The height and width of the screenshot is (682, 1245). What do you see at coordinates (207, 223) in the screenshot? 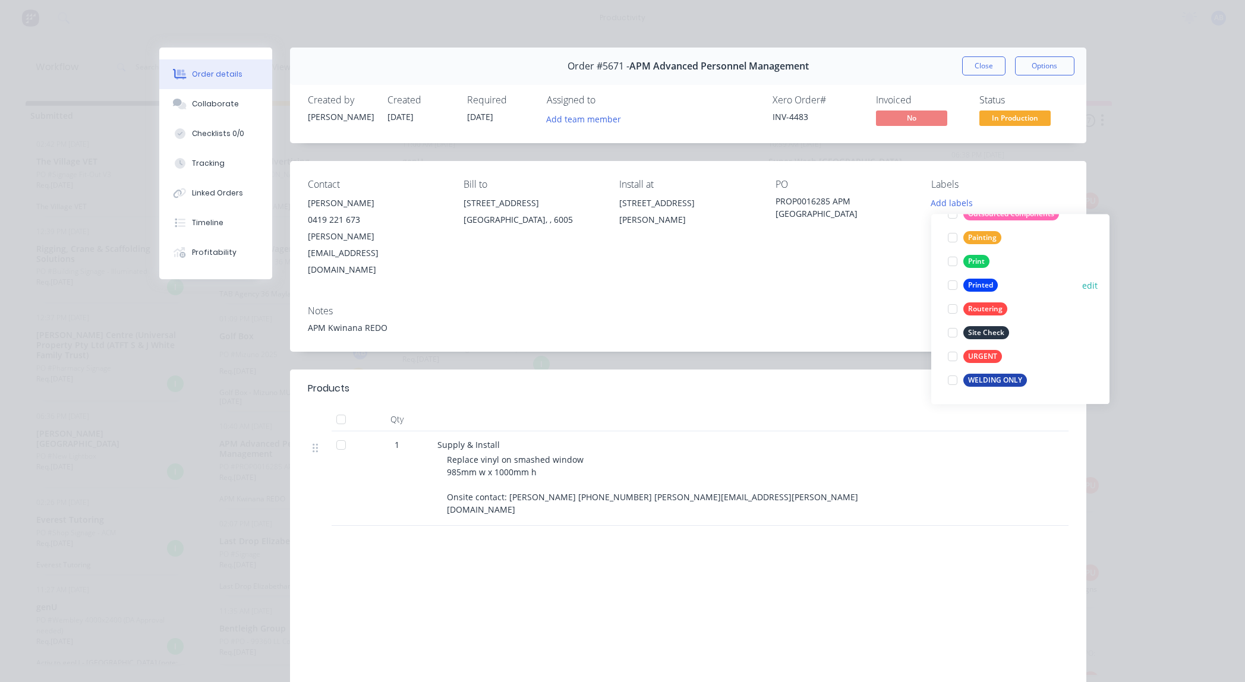
I see `div: Timeline` at bounding box center [207, 223].